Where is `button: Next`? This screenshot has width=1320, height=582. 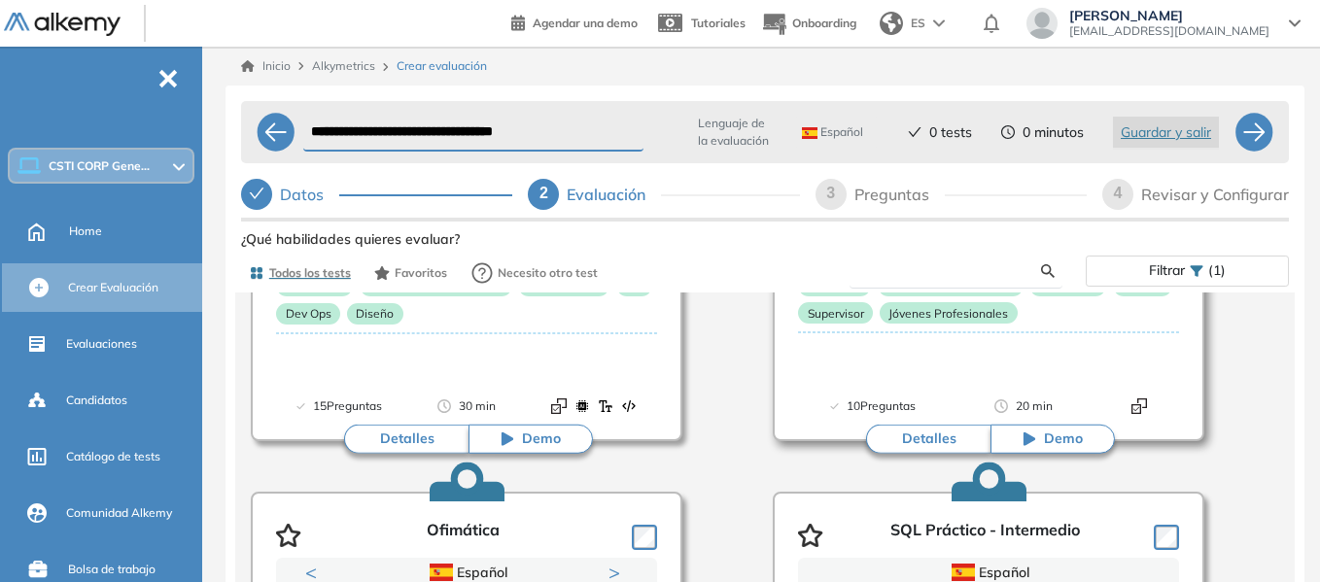 button: Next is located at coordinates (618, 573).